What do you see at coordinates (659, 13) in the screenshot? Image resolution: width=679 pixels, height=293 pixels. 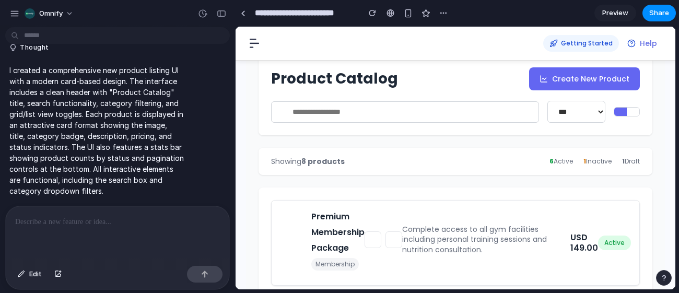 I see `span: Share` at bounding box center [659, 13].